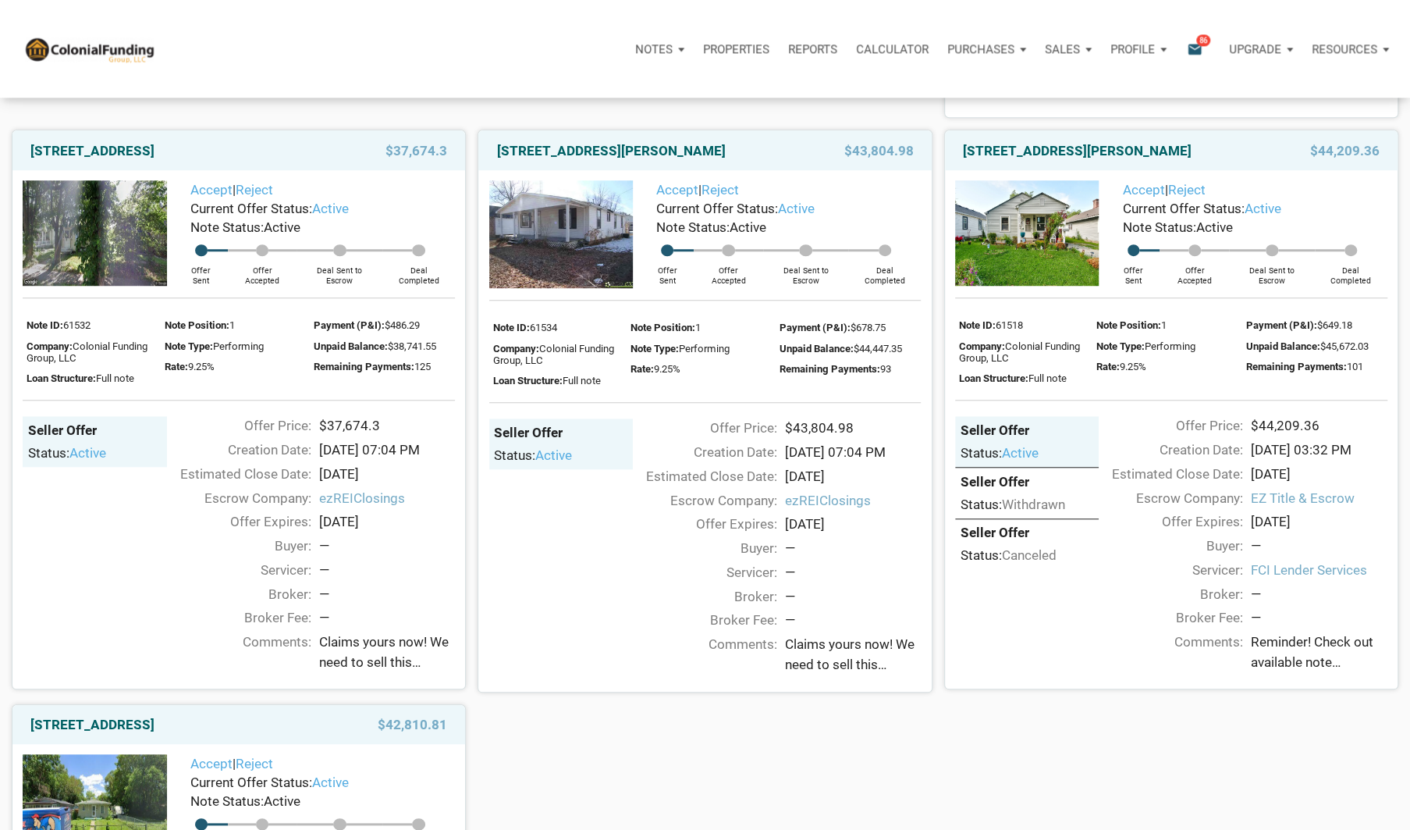 This screenshot has height=830, width=1410. I want to click on img: 572093, so click(1027, 233).